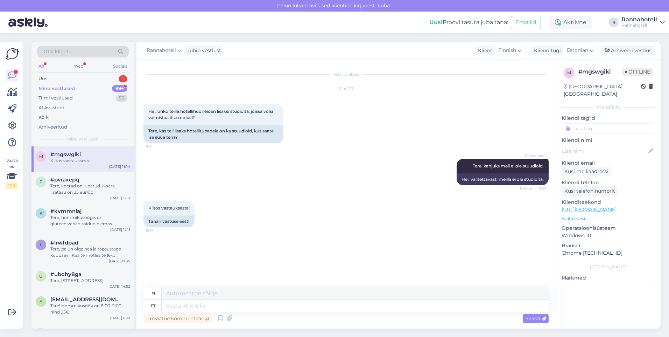  I want to click on div: Uus, so click(43, 79).